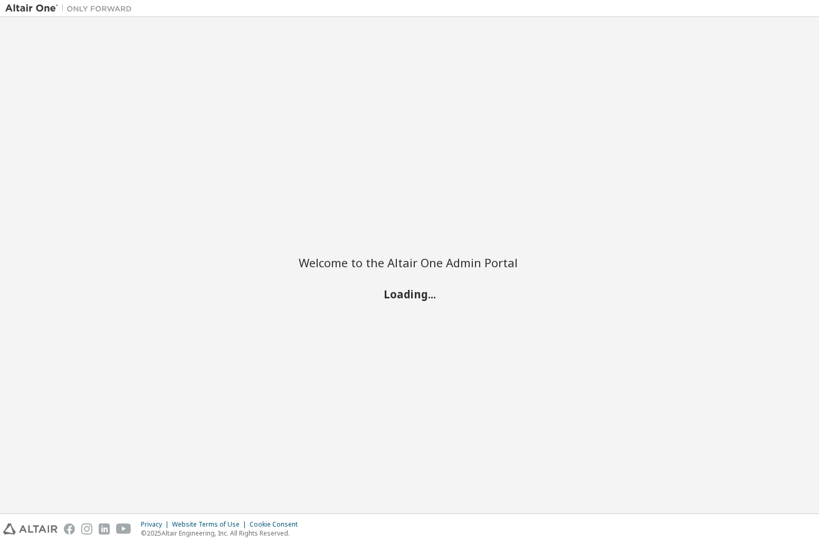  Describe the element at coordinates (123, 529) in the screenshot. I see `img: youtube.svg` at that location.